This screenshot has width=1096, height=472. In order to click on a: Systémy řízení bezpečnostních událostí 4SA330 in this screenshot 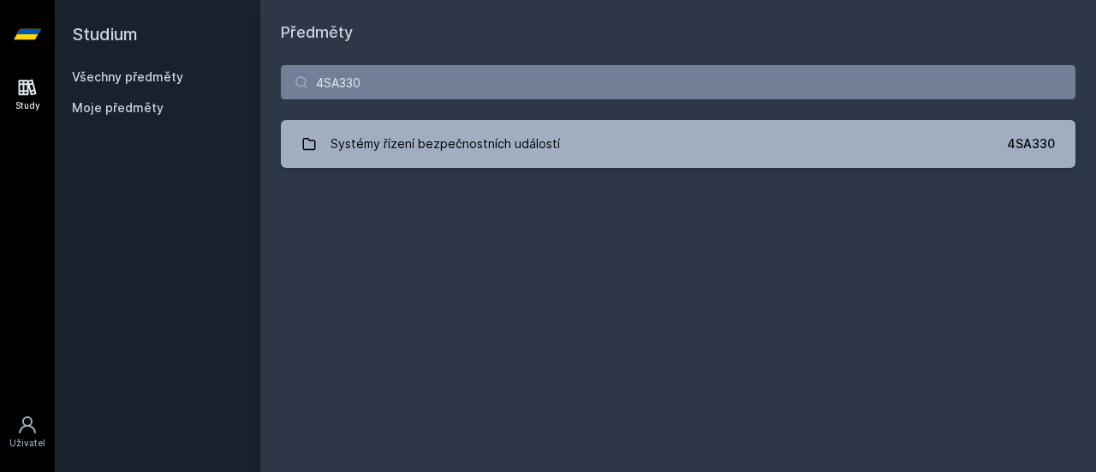, I will do `click(678, 144)`.